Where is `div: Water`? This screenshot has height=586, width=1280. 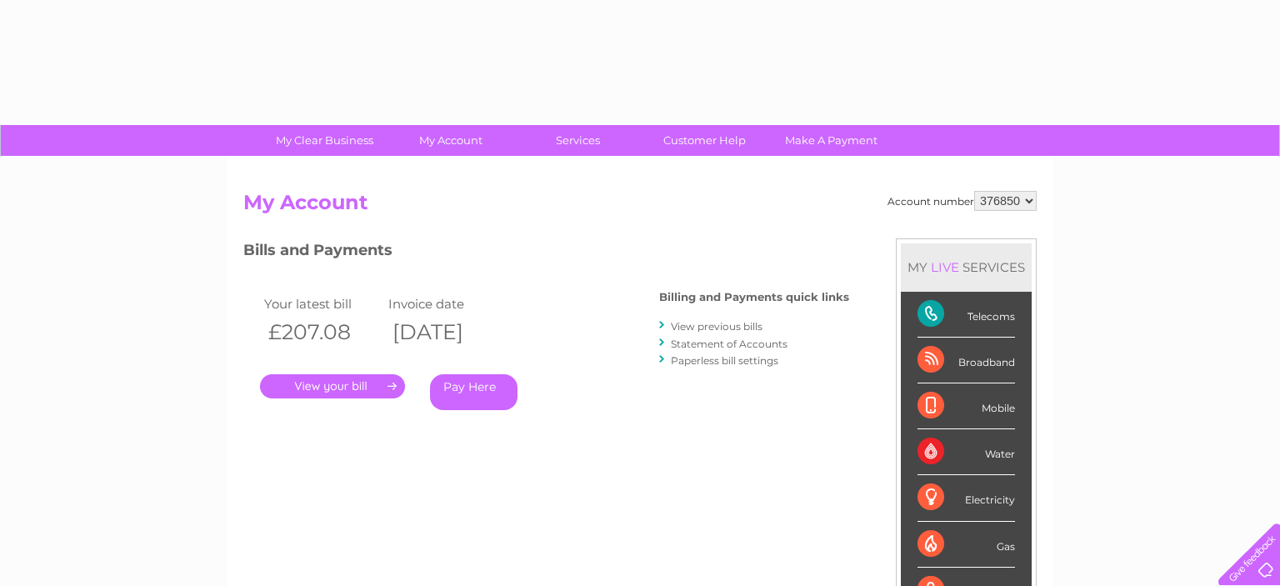
div: Water is located at coordinates (966, 452).